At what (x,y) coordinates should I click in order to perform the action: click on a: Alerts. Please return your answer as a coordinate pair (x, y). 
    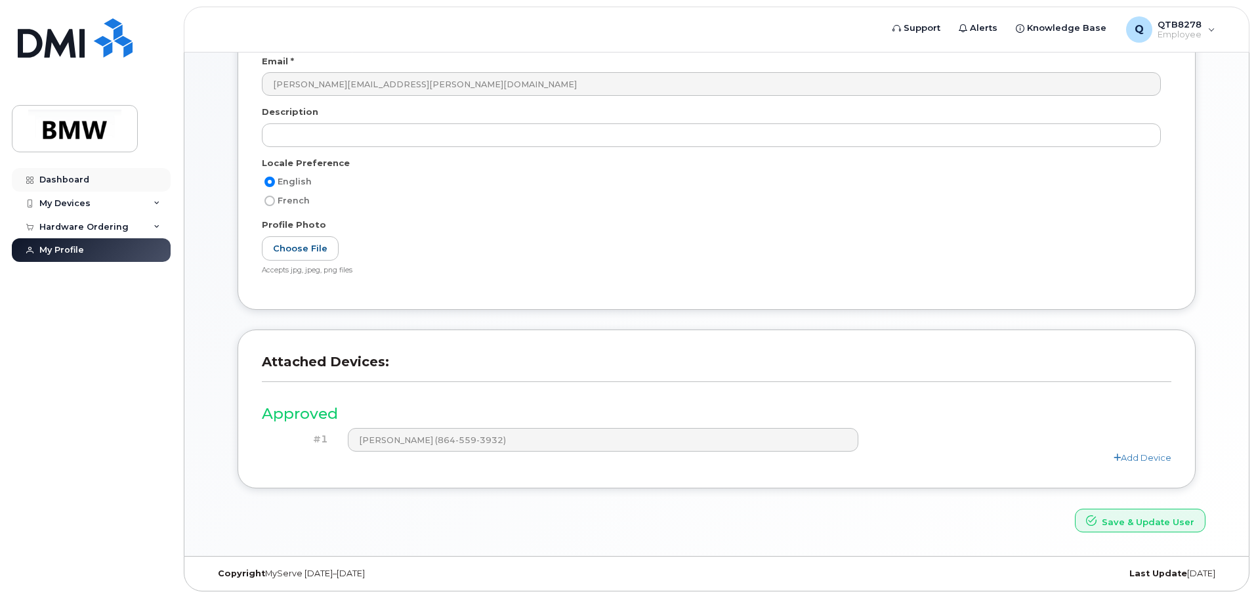
    Looking at the image, I should click on (978, 28).